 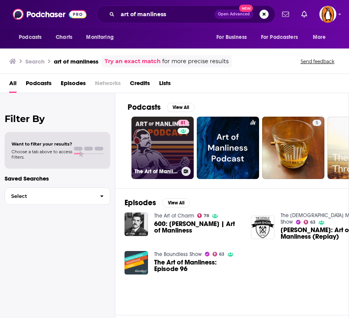 I want to click on span: All, so click(x=13, y=85).